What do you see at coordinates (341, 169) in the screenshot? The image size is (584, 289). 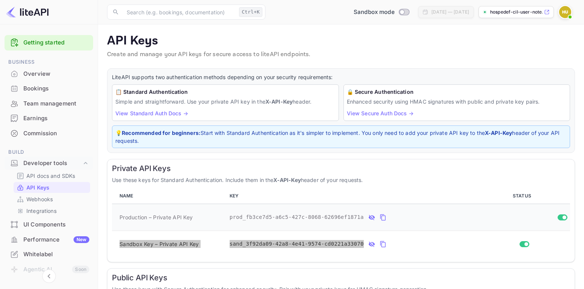 I see `h6: Private API Keys` at bounding box center [341, 169].